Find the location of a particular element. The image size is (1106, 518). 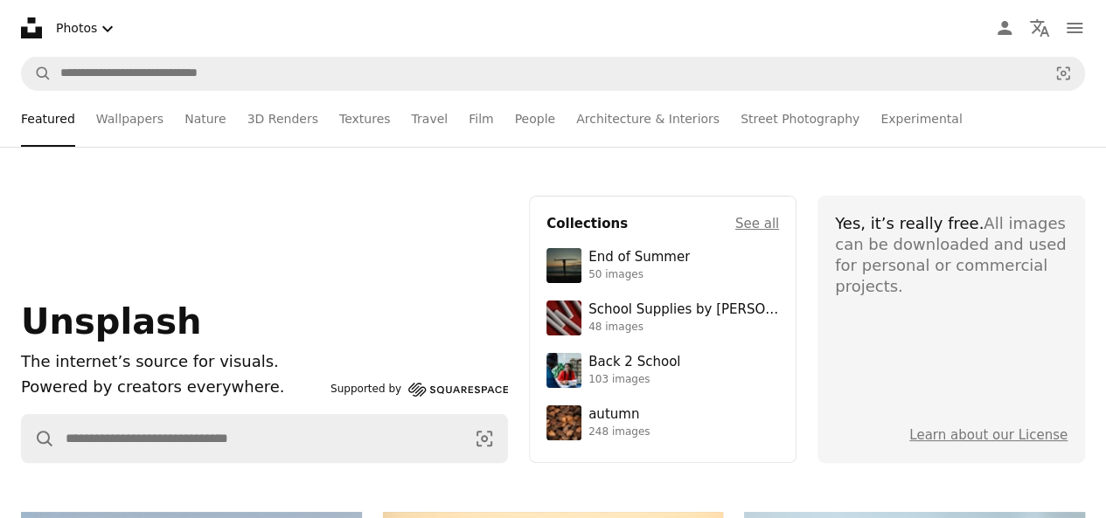

a: End of Summer50 images is located at coordinates (663, 266).